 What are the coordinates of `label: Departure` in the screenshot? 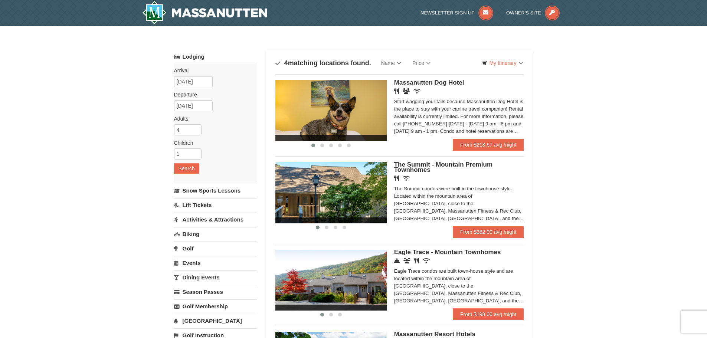 It's located at (213, 95).